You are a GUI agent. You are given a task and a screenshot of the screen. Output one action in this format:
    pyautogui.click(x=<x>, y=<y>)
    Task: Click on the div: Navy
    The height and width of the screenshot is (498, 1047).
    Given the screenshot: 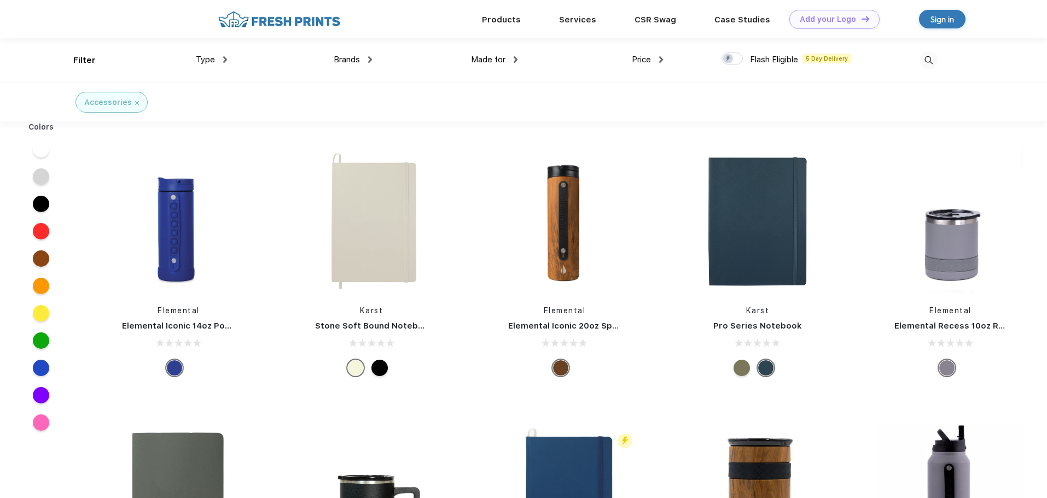 What is the action you would take?
    pyautogui.click(x=766, y=368)
    